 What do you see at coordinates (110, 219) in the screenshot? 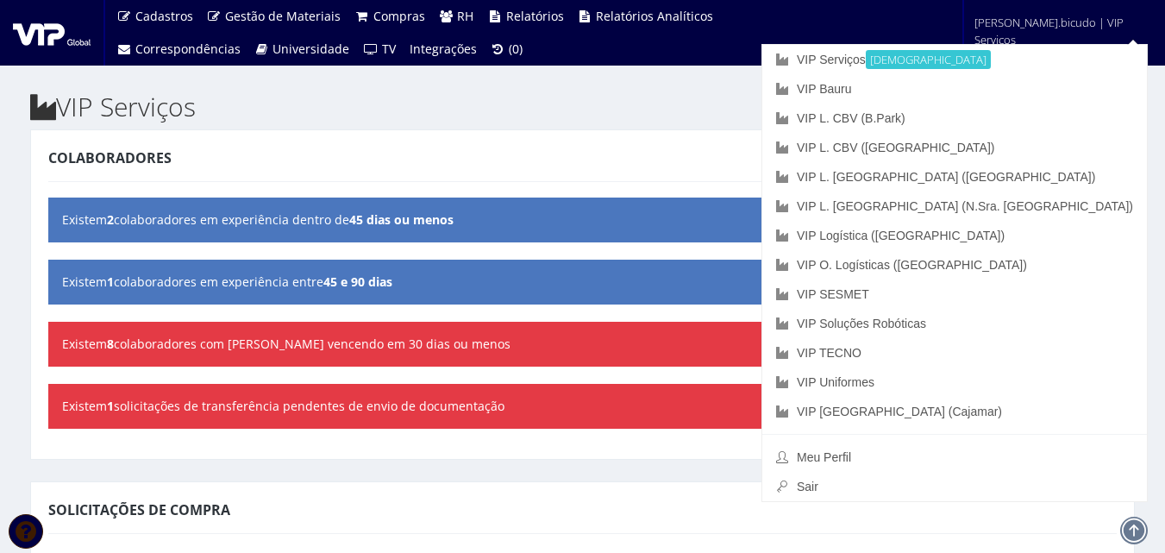
I see `b: 2` at bounding box center [110, 219].